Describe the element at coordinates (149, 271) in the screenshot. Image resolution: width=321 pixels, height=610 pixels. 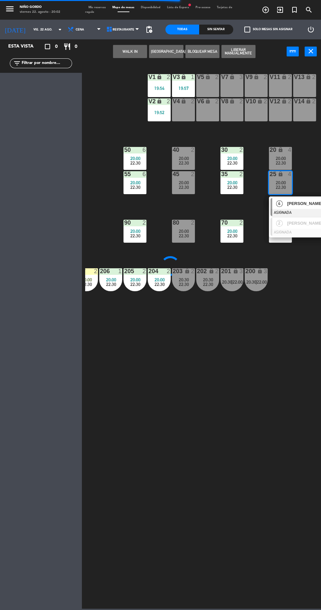
I see `div: 204` at that location.